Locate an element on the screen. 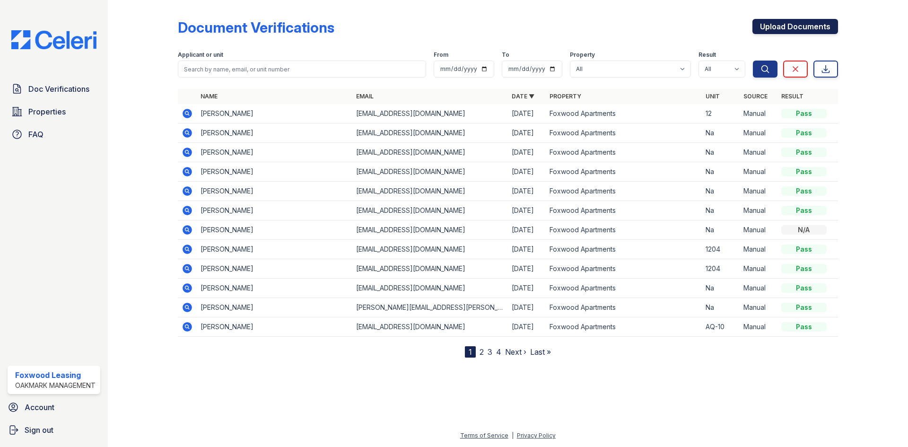  div: N/A is located at coordinates (804, 230).